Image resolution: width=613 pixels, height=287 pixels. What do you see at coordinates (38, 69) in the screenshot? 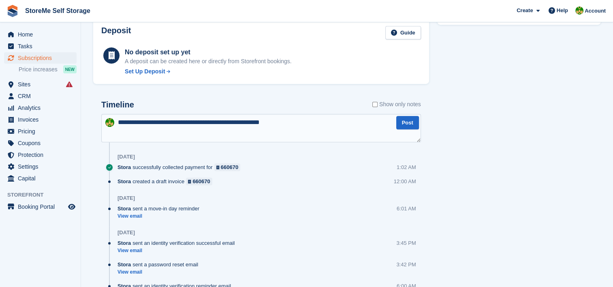
I see `span: Price increases` at bounding box center [38, 69].